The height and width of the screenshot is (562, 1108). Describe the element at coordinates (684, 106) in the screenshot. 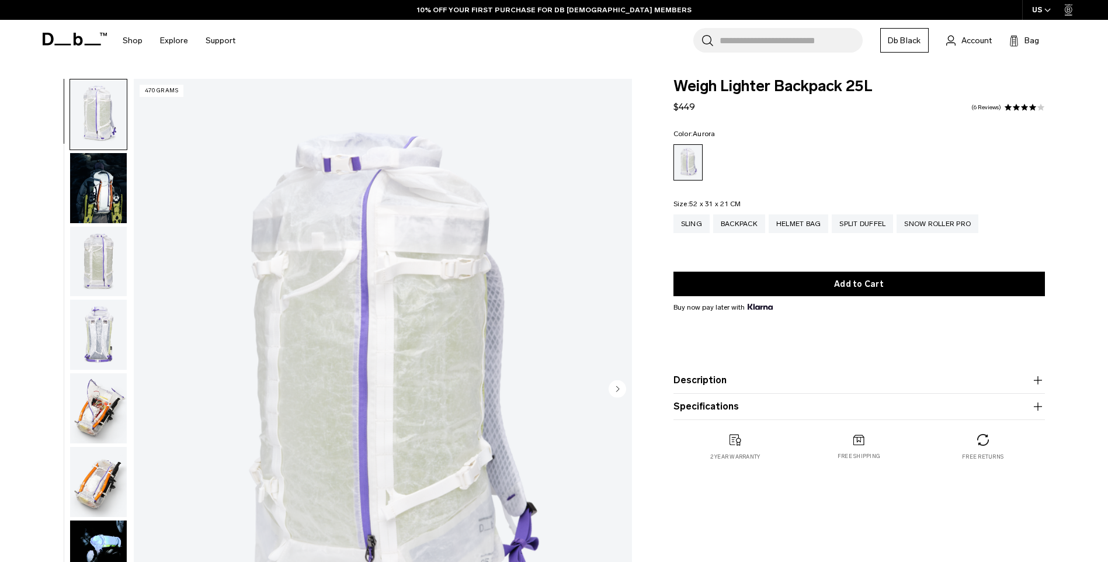

I see `span: $449` at that location.